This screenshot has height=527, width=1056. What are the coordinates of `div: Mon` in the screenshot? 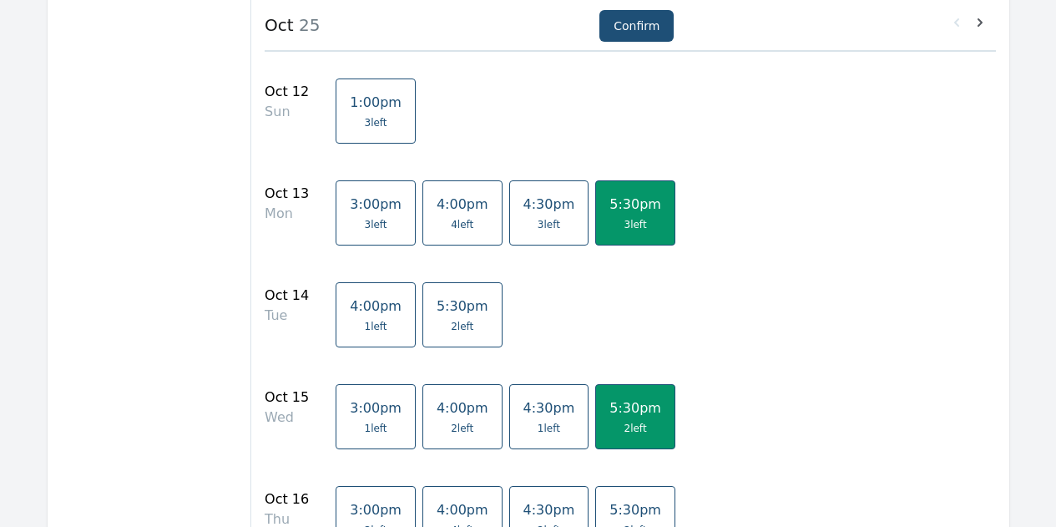 It's located at (286, 214).